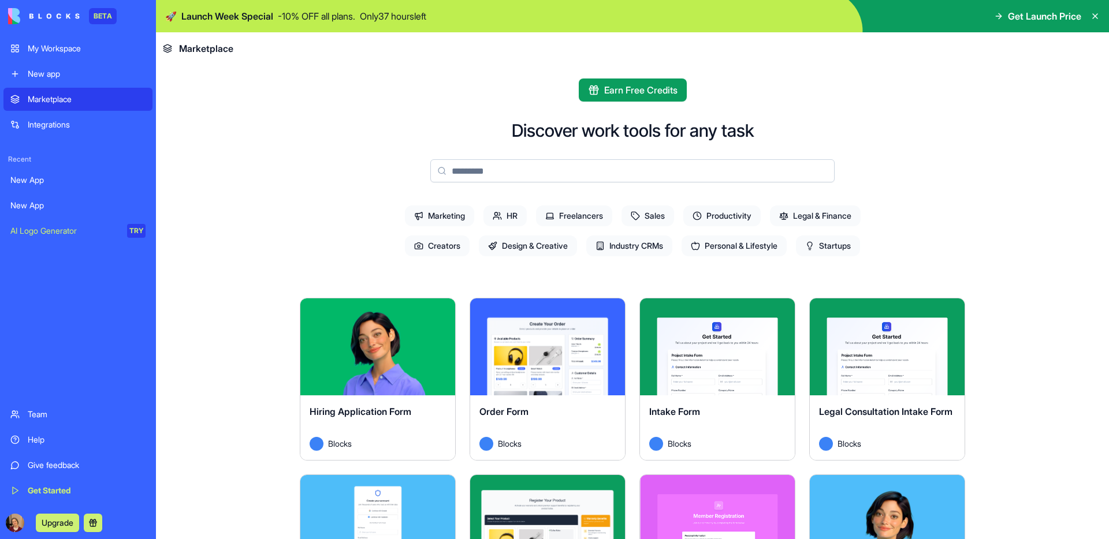 The image size is (1109, 539). What do you see at coordinates (78, 491) in the screenshot?
I see `a: Get Started` at bounding box center [78, 491].